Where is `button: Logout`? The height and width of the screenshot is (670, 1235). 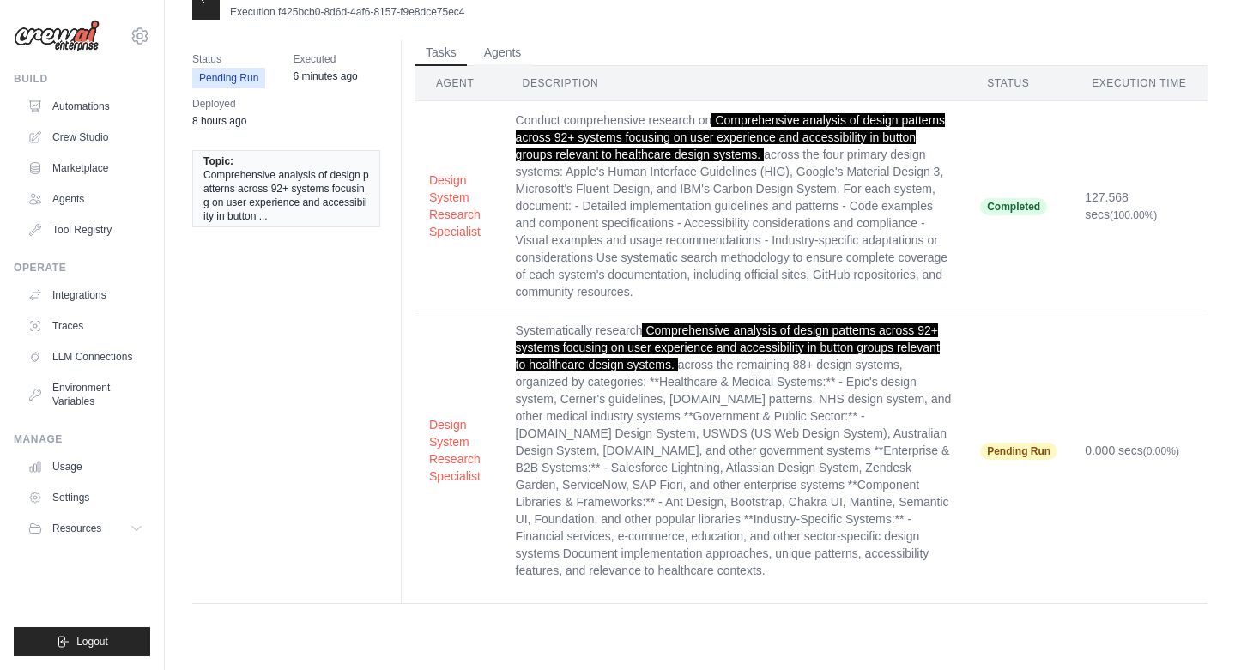 button: Logout is located at coordinates (82, 642).